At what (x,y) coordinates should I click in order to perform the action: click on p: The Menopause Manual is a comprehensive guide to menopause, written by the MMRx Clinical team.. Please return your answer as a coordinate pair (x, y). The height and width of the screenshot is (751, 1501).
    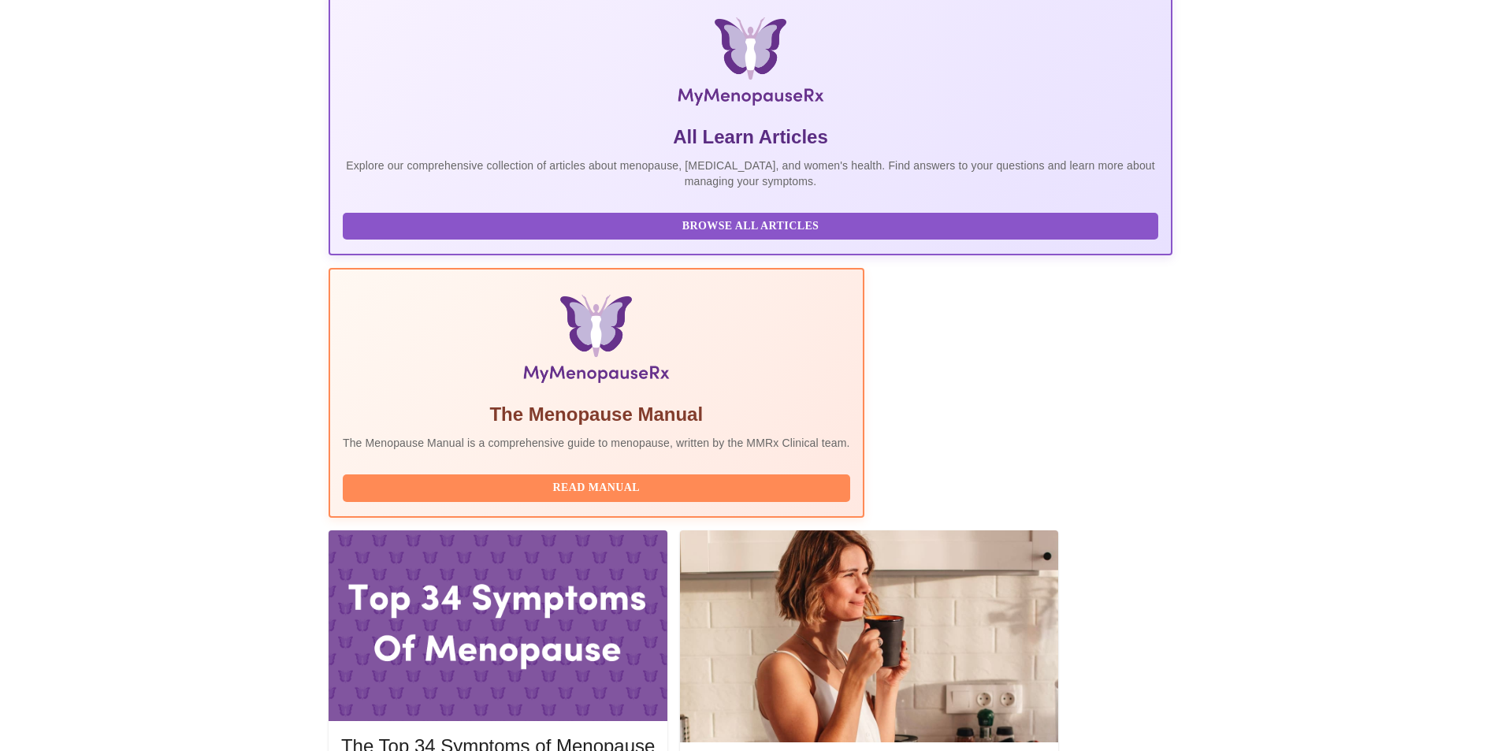
    Looking at the image, I should click on (597, 443).